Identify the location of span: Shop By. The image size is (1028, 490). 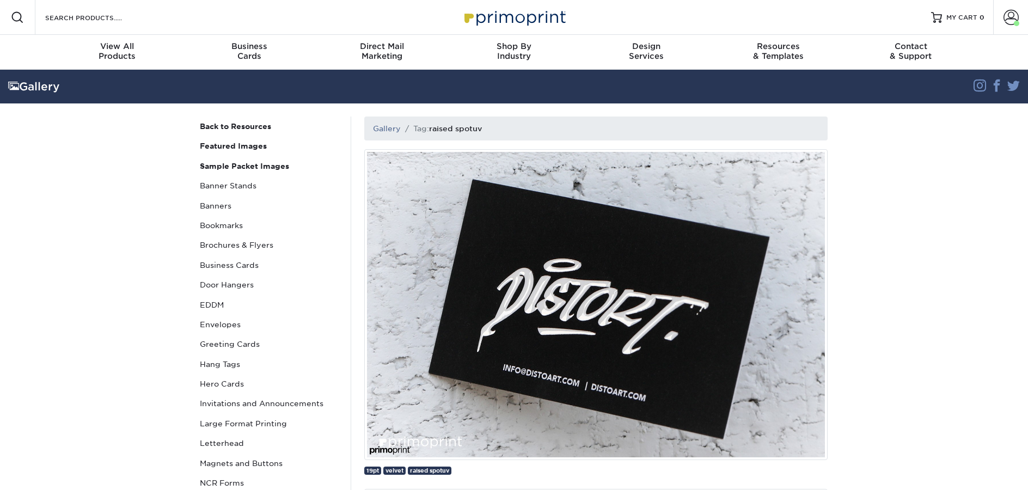
(514, 46).